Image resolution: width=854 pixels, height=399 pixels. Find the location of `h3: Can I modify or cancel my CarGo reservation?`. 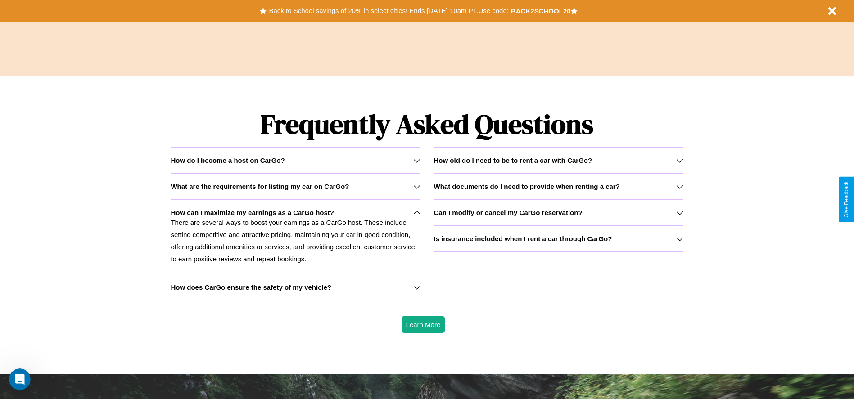

h3: Can I modify or cancel my CarGo reservation? is located at coordinates (508, 212).